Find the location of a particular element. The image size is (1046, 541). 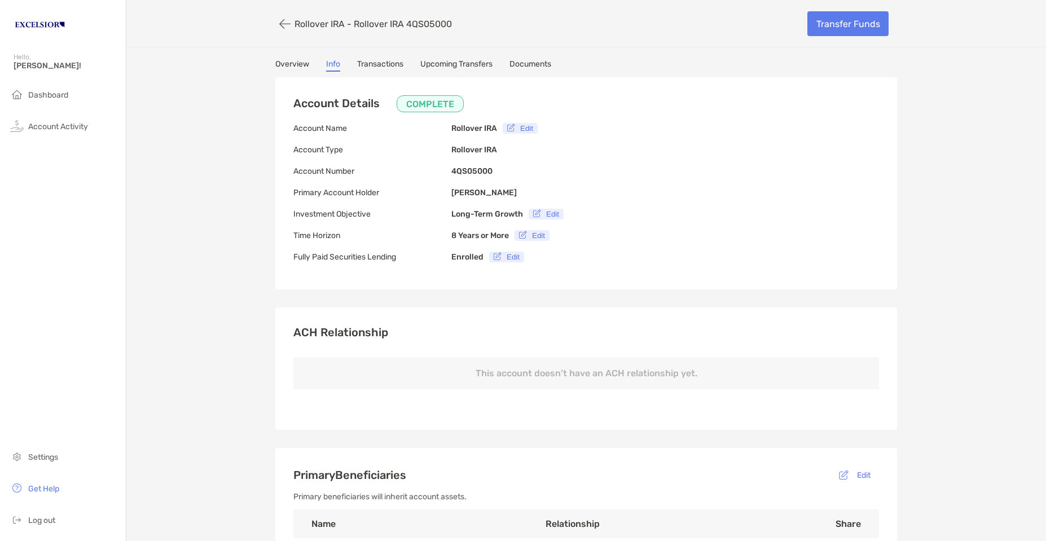

a: Transactions is located at coordinates (380, 65).